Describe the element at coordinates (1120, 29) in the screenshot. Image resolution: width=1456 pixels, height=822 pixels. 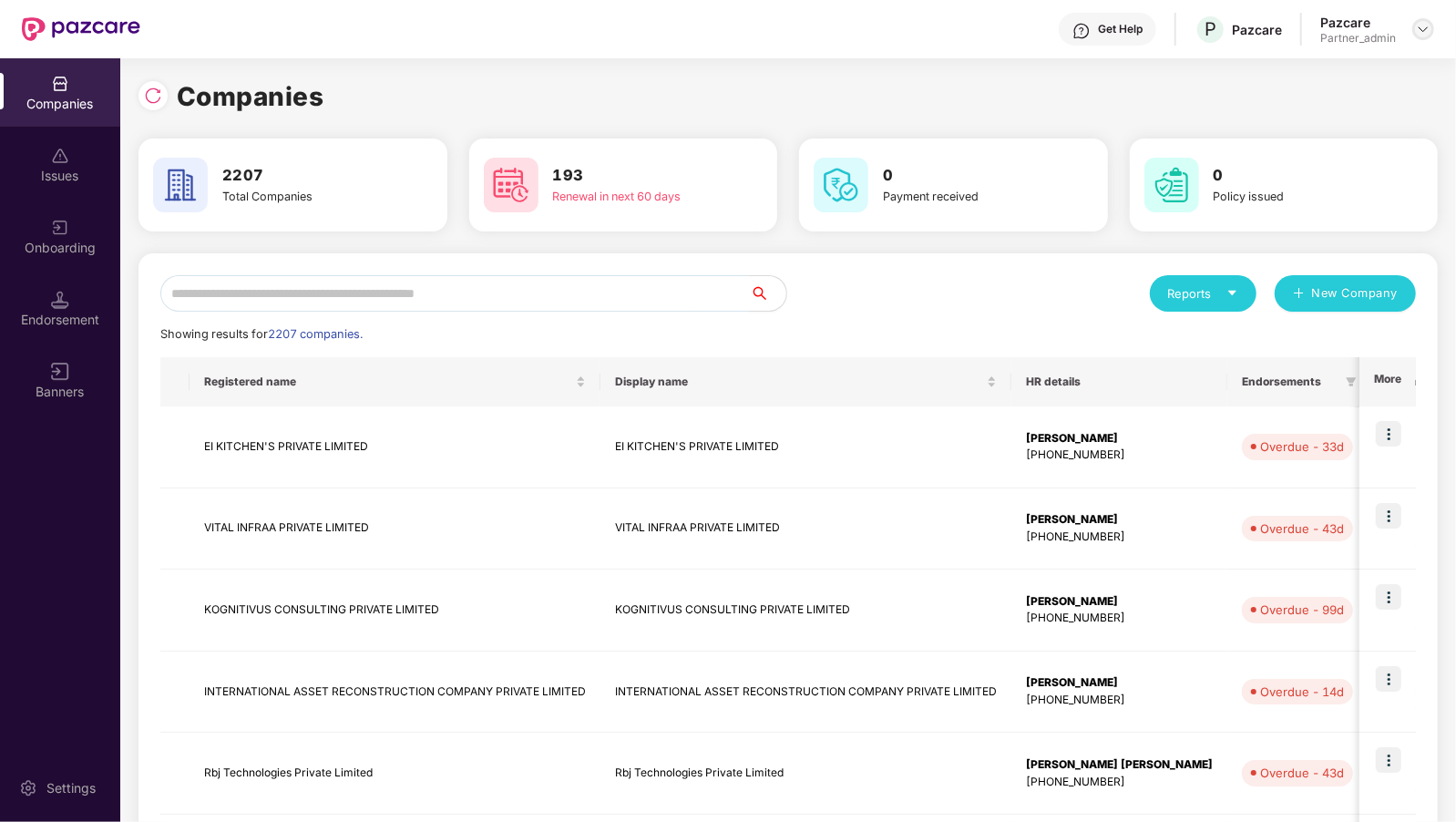
I see `div: Get Help` at that location.